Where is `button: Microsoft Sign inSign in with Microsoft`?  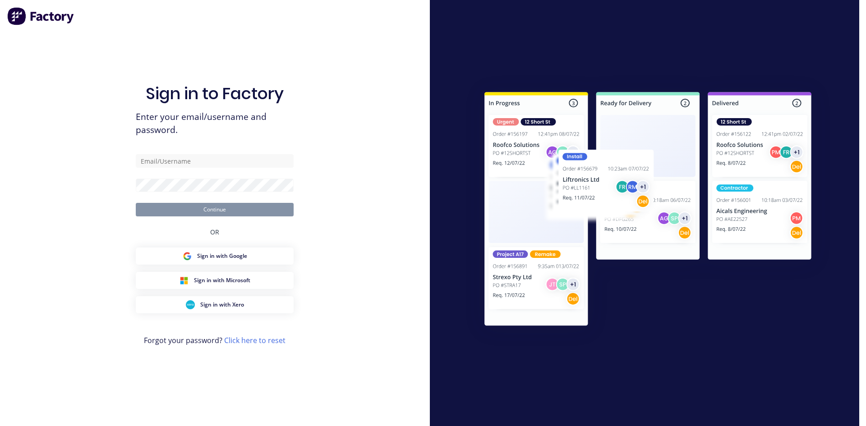
button: Microsoft Sign inSign in with Microsoft is located at coordinates (215, 281).